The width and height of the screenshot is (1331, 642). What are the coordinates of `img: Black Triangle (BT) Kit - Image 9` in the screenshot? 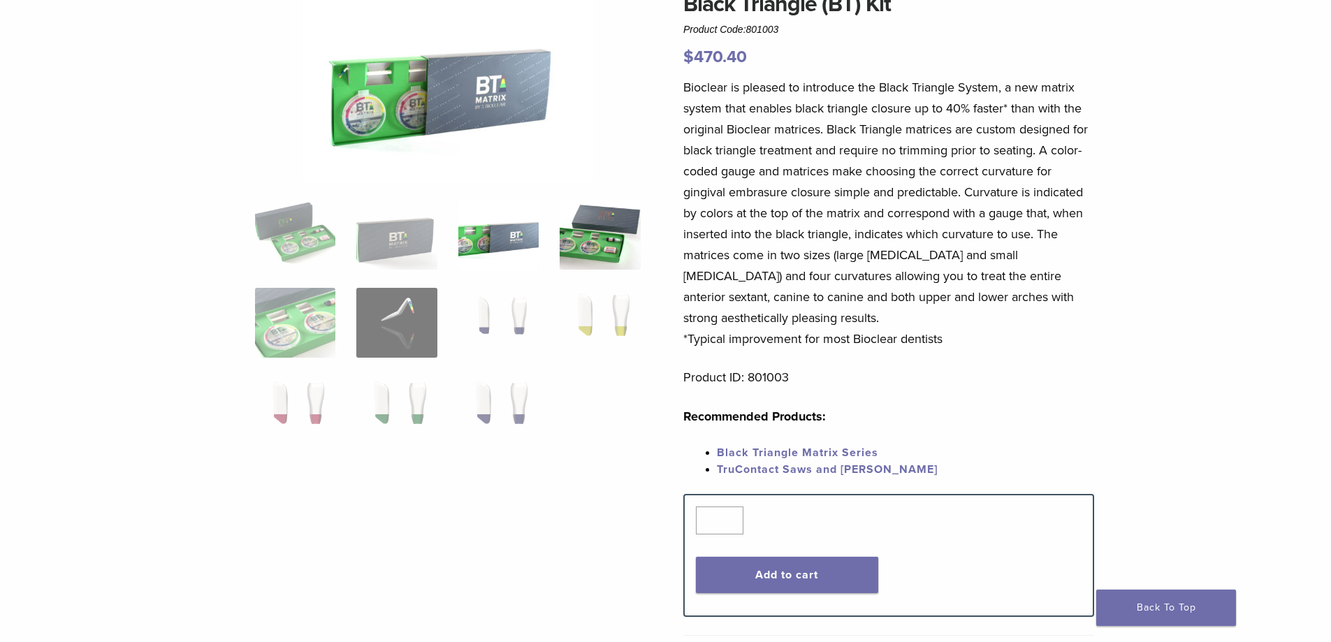 It's located at (295, 411).